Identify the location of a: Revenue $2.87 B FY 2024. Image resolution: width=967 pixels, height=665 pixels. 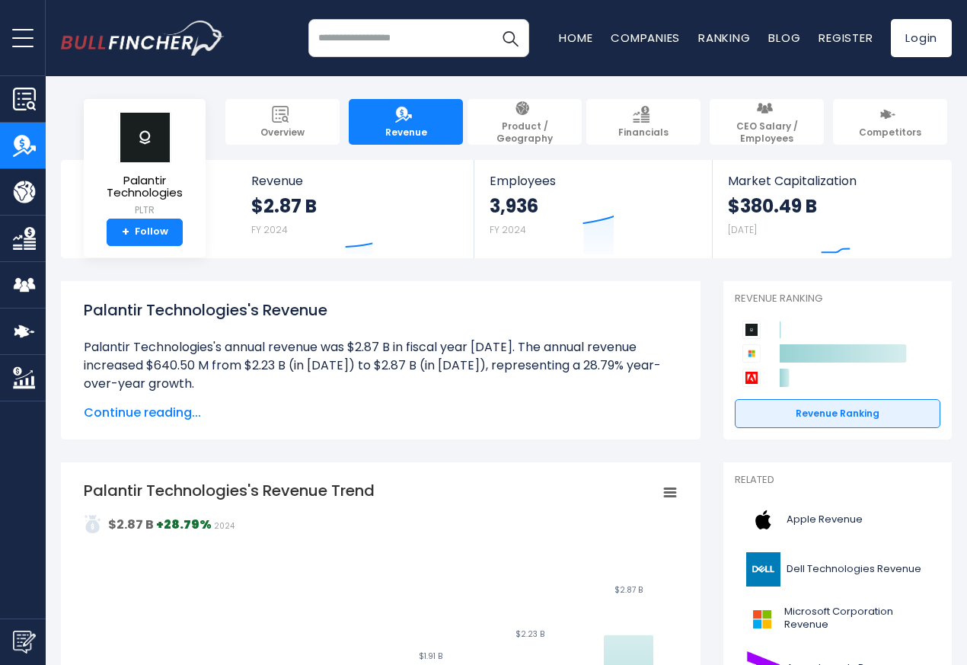
(355, 209).